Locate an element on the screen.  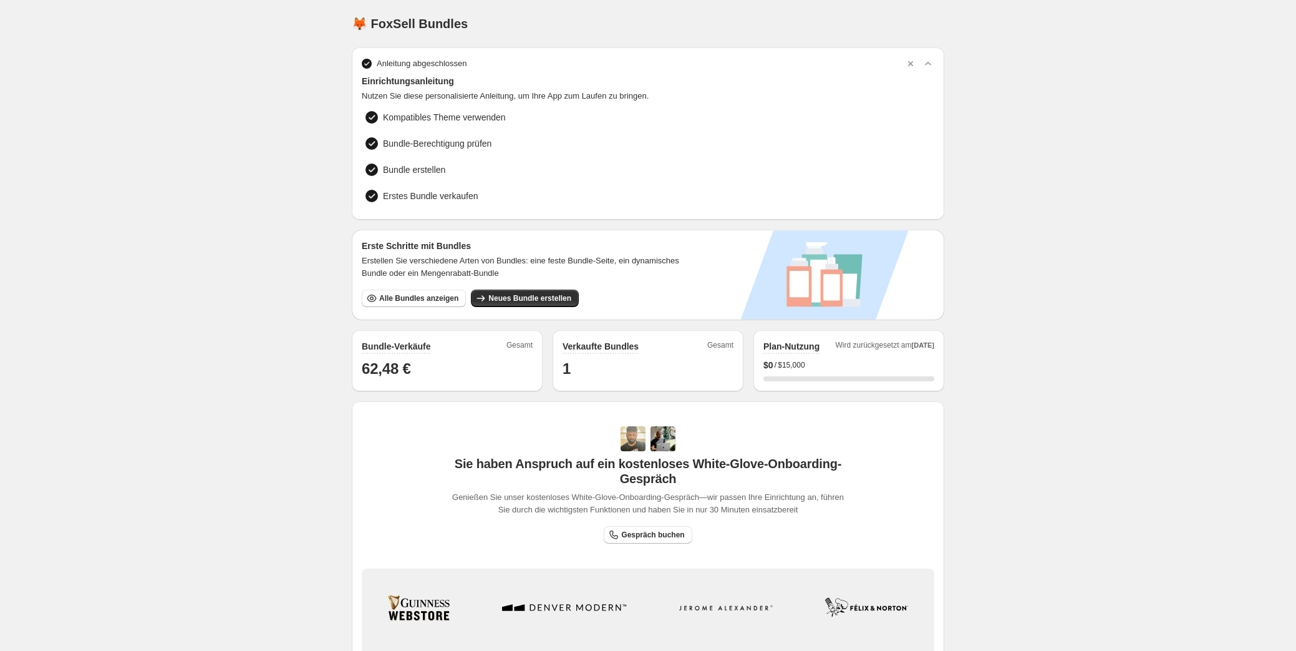
span: $15,000 is located at coordinates (791, 365).